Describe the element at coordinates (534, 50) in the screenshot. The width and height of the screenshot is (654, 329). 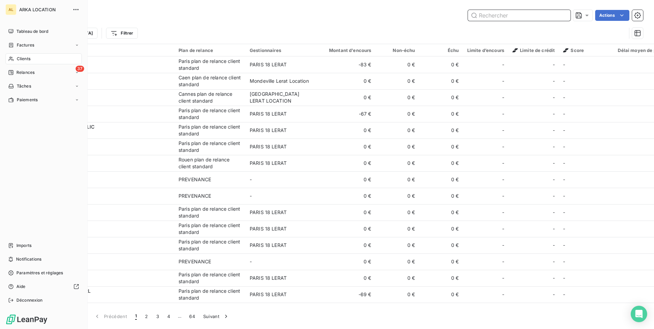
I see `span: Limite de crédit` at that location.